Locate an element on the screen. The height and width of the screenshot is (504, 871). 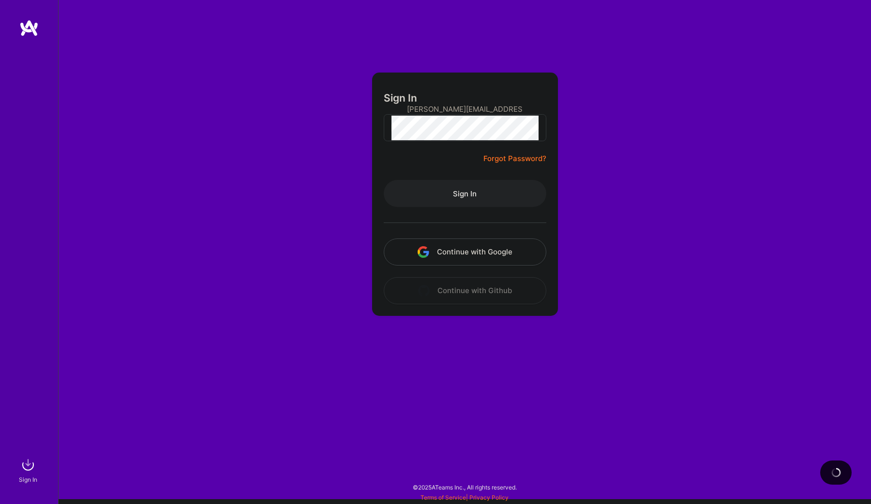
button: Sign In is located at coordinates (465, 194).